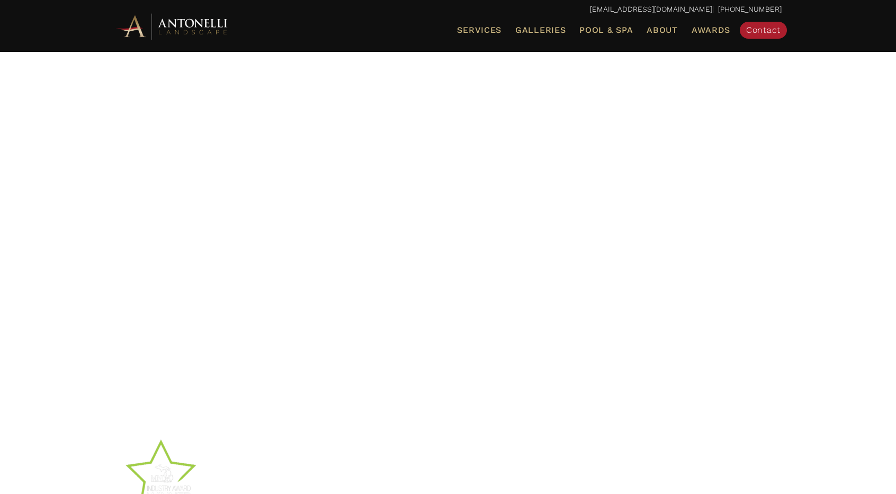 The height and width of the screenshot is (494, 896). What do you see at coordinates (711, 30) in the screenshot?
I see `span: Awards` at bounding box center [711, 30].